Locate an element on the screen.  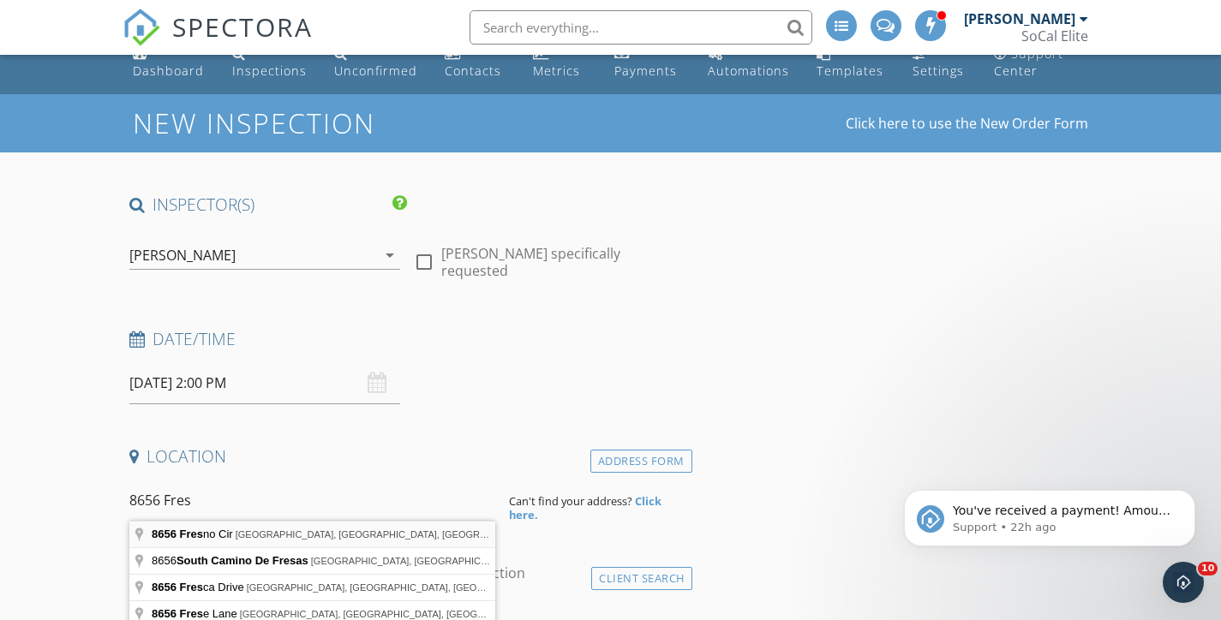
span: Can't find your address? is located at coordinates (571, 501).